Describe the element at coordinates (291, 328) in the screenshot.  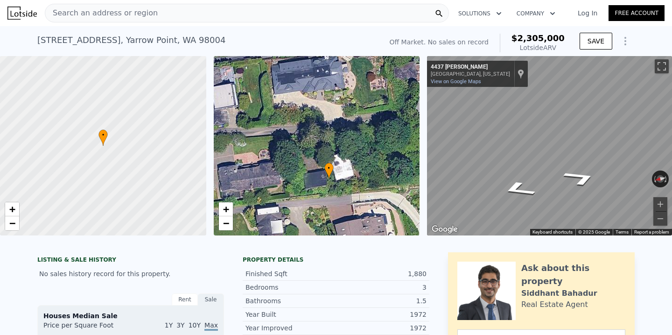
I see `div: Year Improved` at that location.